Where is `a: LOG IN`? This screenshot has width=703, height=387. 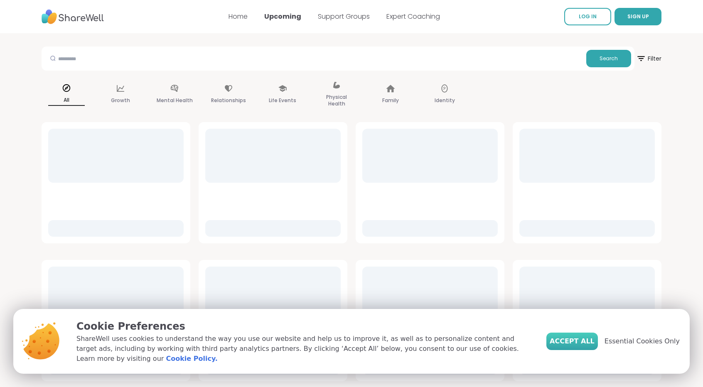 a: LOG IN is located at coordinates (587, 17).